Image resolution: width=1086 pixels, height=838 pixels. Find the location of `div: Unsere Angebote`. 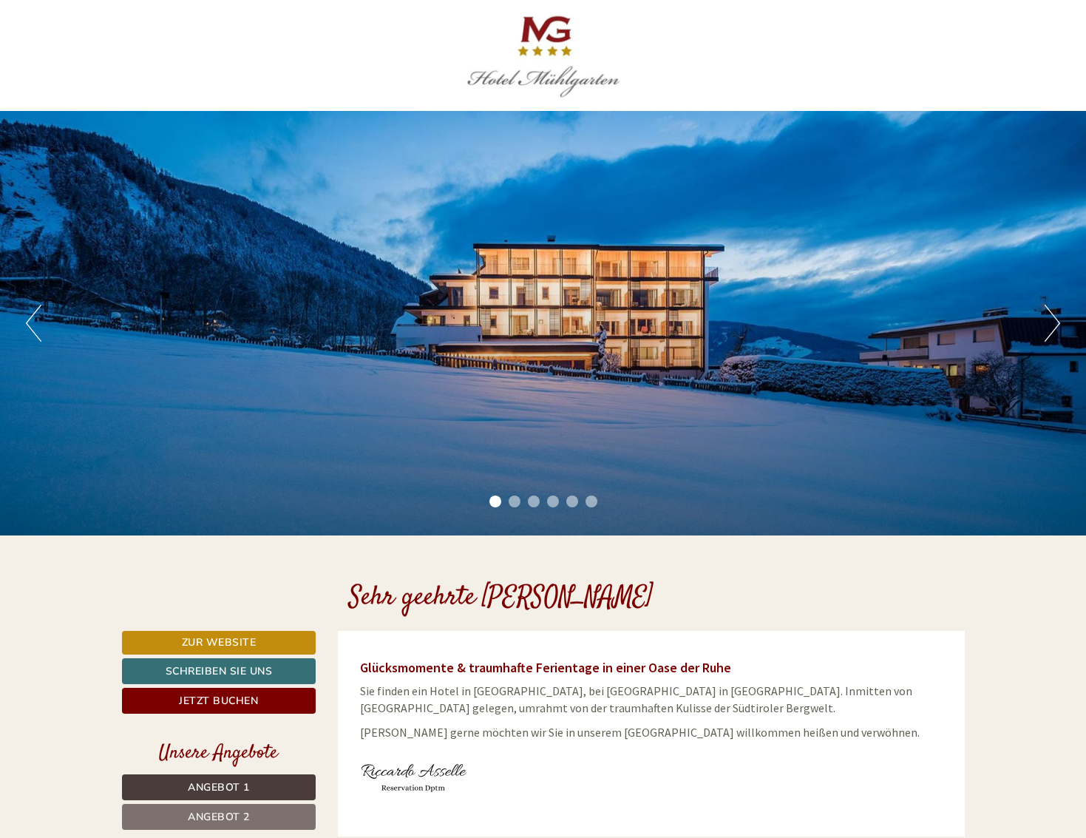

div: Unsere Angebote is located at coordinates (219, 753).